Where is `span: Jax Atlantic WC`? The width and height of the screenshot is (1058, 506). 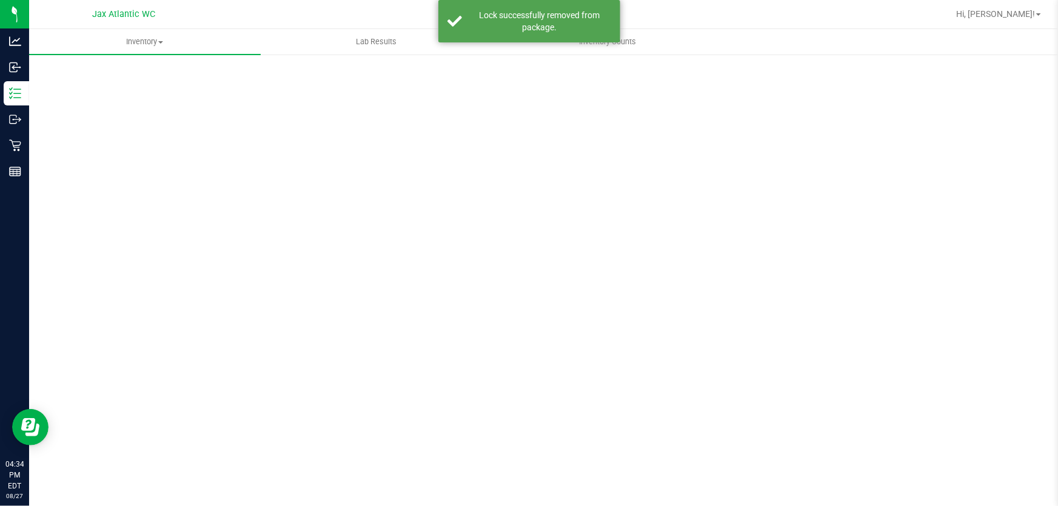 span: Jax Atlantic WC is located at coordinates (124, 14).